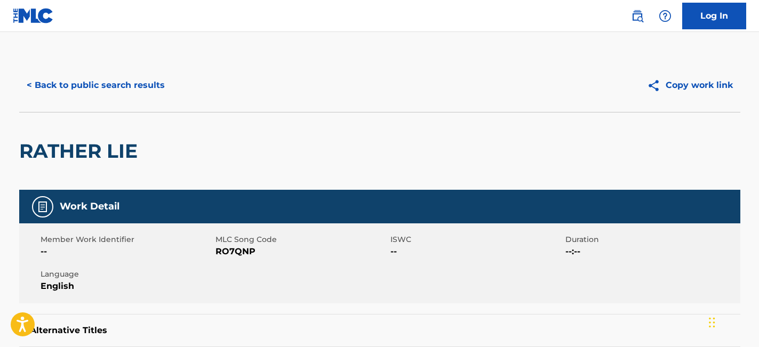 The width and height of the screenshot is (759, 347). What do you see at coordinates (476, 239) in the screenshot?
I see `span: ISWC` at bounding box center [476, 239].